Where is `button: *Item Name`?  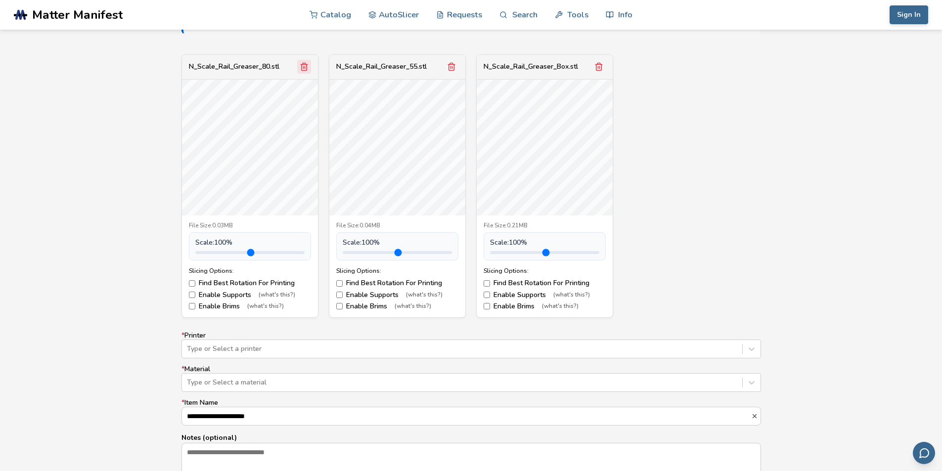 button: *Item Name is located at coordinates (755, 416).